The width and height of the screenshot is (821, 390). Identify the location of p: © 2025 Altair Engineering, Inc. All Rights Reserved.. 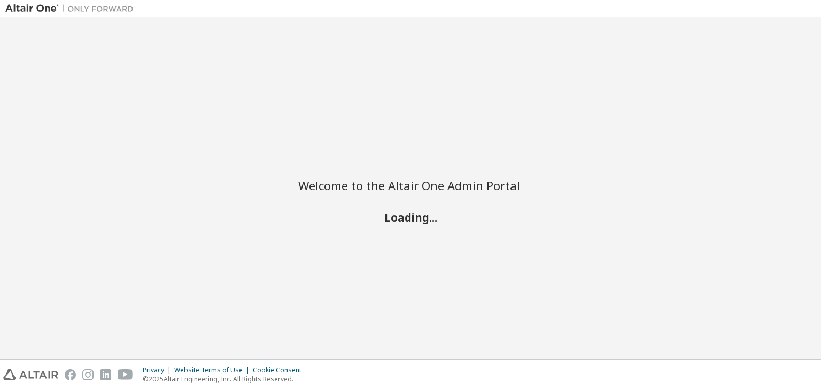
(225, 379).